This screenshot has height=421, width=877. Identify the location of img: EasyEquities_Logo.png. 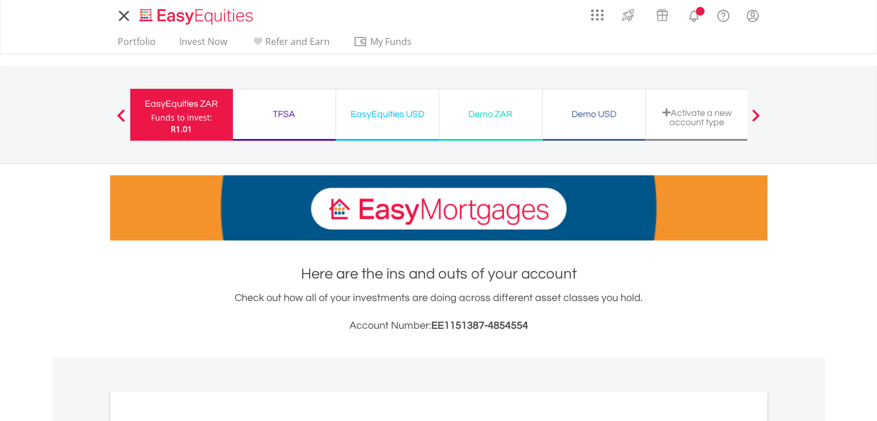
(197, 16).